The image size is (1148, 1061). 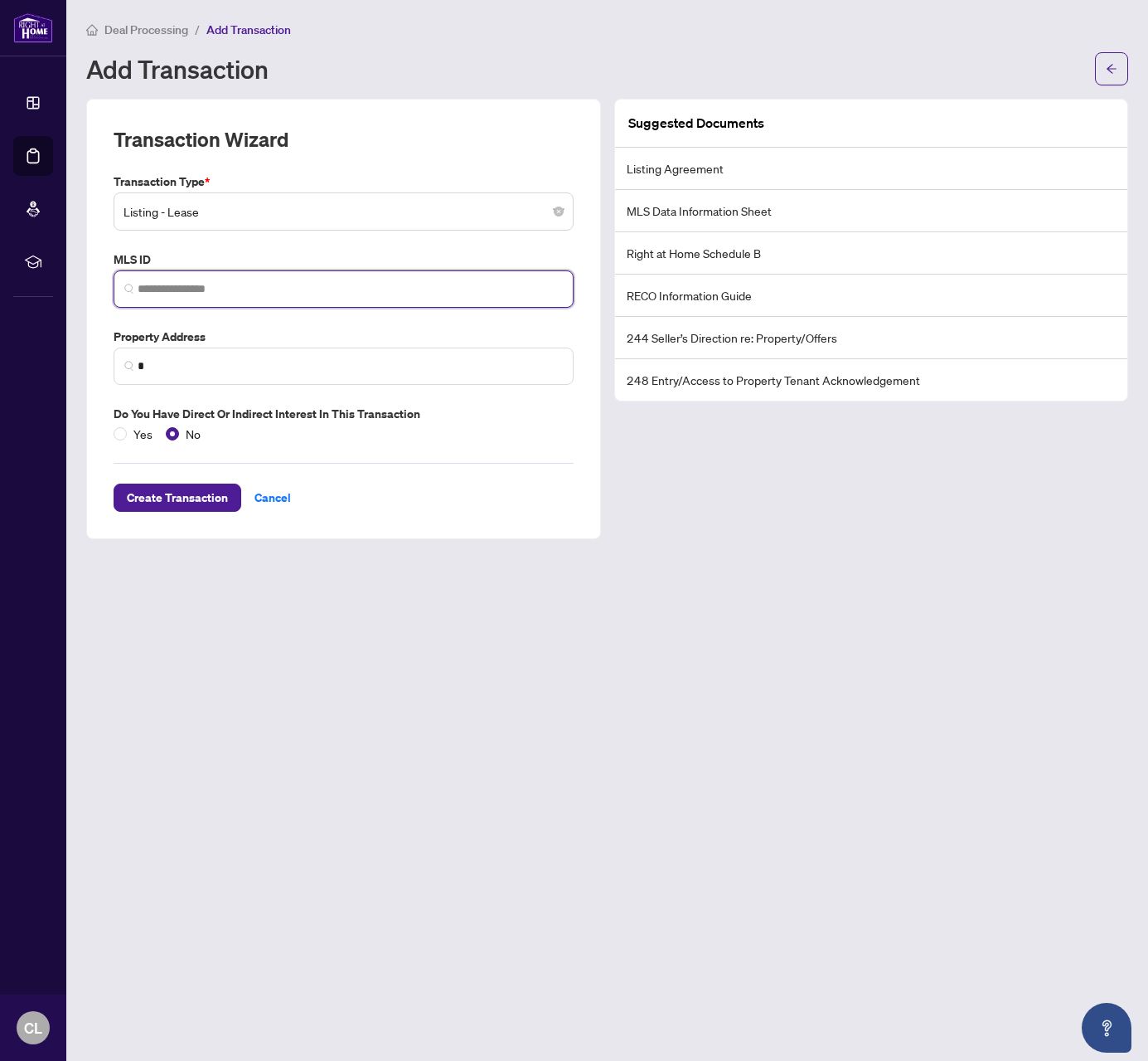 What do you see at coordinates (872, 253) in the screenshot?
I see `li: Right at Home Schedule B` at bounding box center [872, 253].